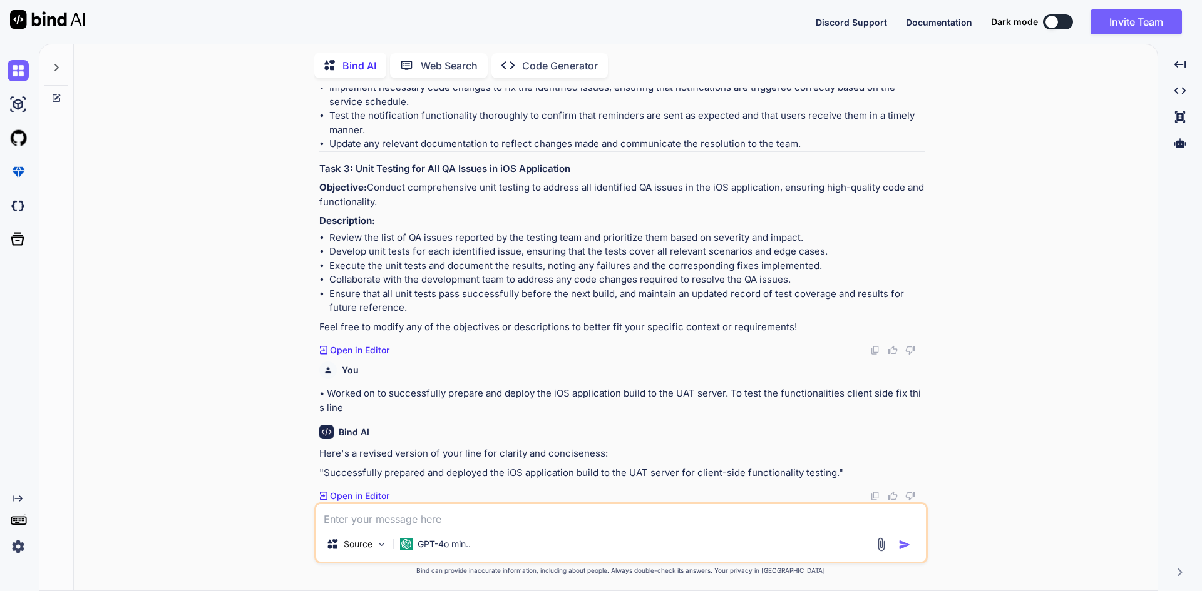 This screenshot has height=591, width=1202. I want to click on strong: Objective:, so click(343, 187).